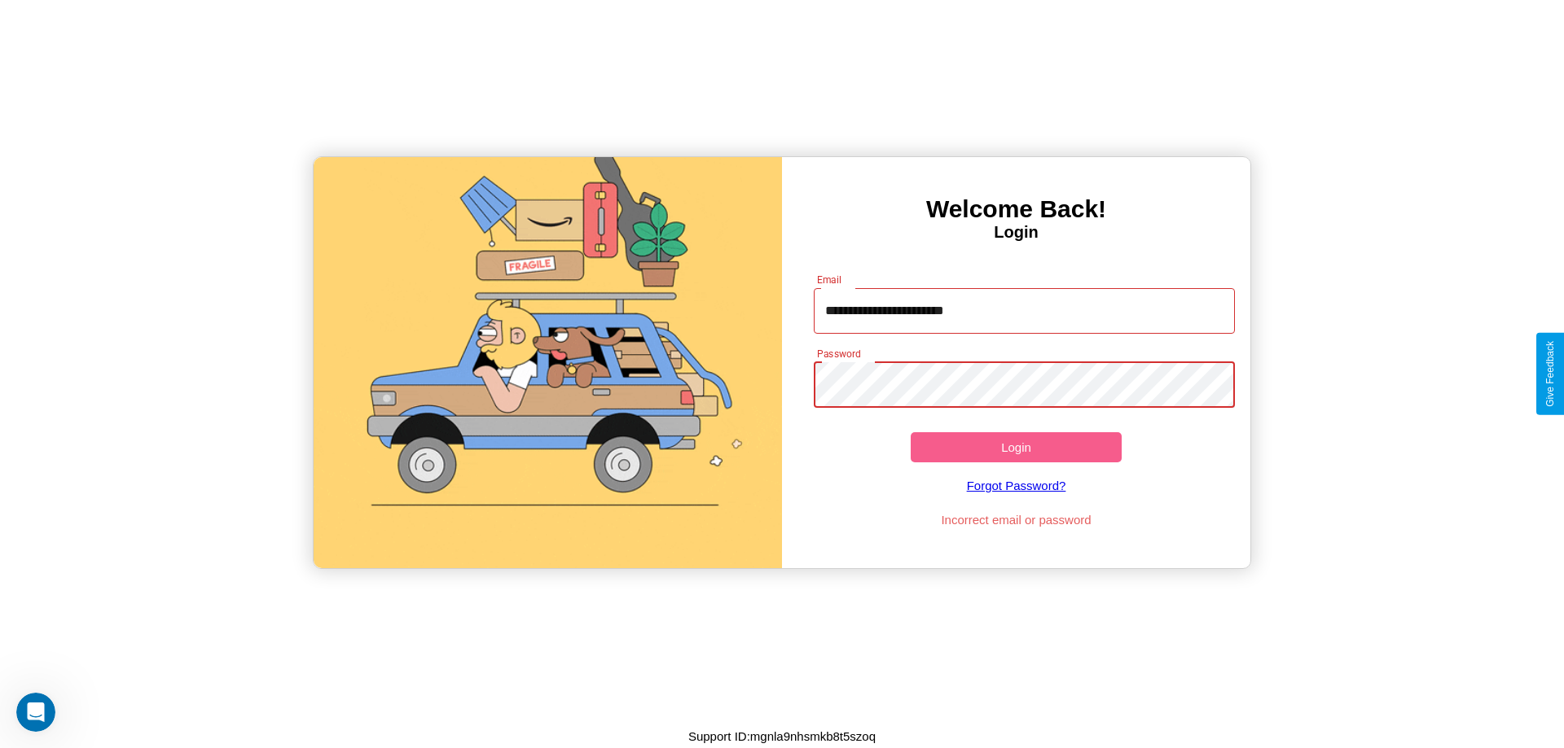 The height and width of the screenshot is (748, 1564). Describe the element at coordinates (1015, 209) in the screenshot. I see `h3: Welcome Back!` at that location.